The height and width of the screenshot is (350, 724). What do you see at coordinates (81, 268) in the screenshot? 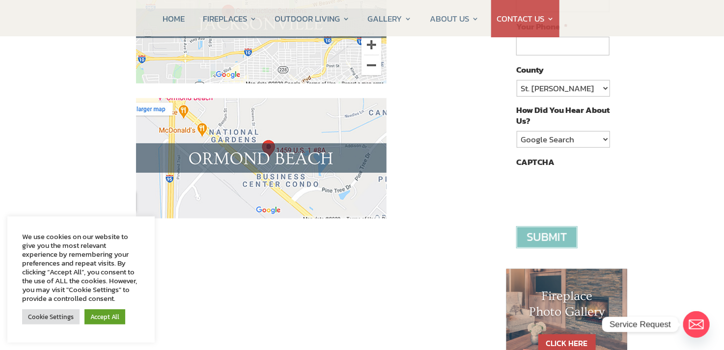
I see `div: We use cookies on our website to give you the most relevant experience by remembering your prefer...` at bounding box center [81, 268].